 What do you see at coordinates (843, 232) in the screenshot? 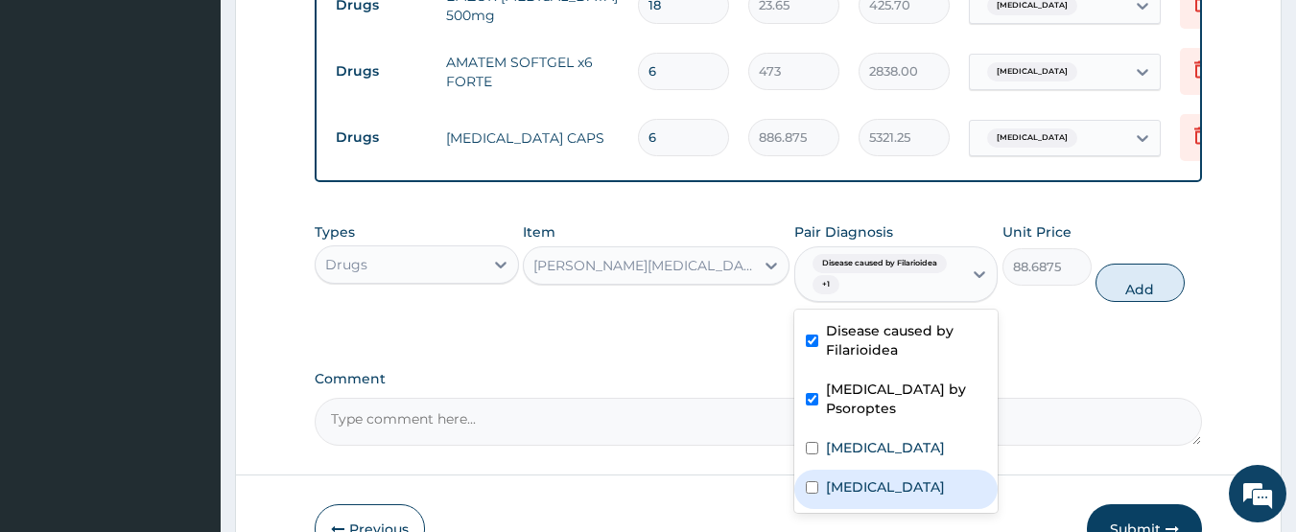
I see `label: Pair Diagnosis` at bounding box center [843, 232].